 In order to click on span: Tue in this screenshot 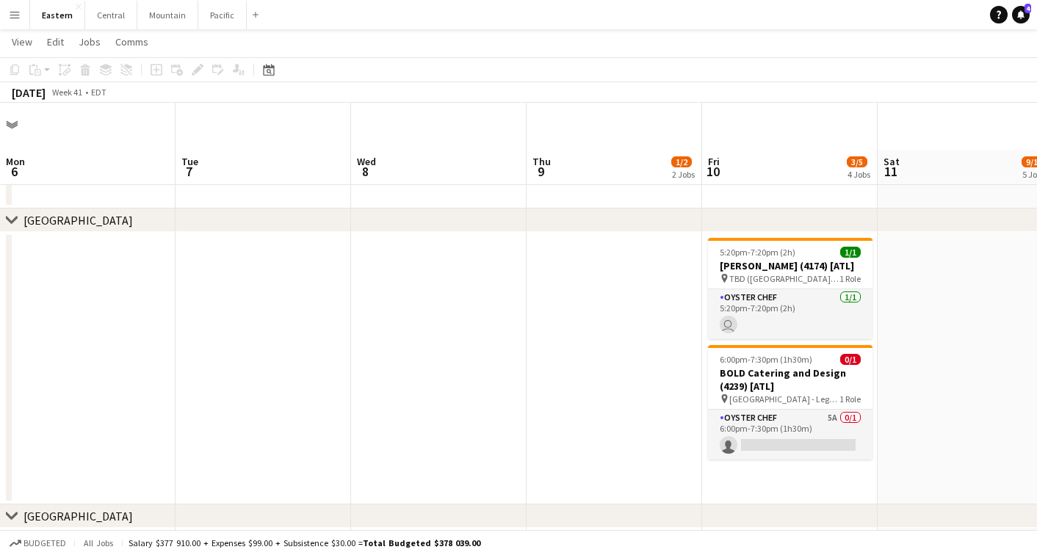, I will do `click(189, 162)`.